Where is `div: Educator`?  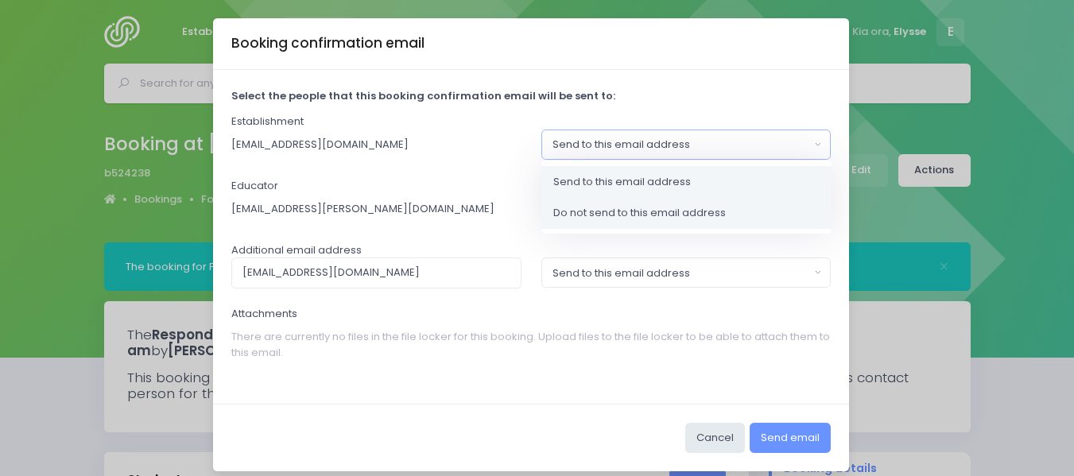
div: Educator is located at coordinates (531, 201).